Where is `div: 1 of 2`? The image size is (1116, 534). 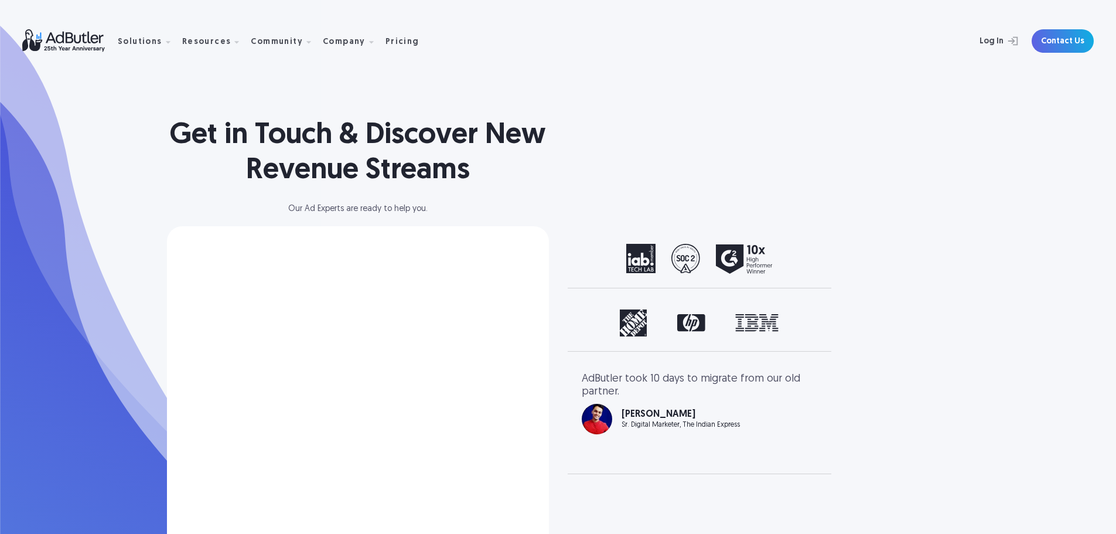 div: 1 of 2 is located at coordinates (700, 258).